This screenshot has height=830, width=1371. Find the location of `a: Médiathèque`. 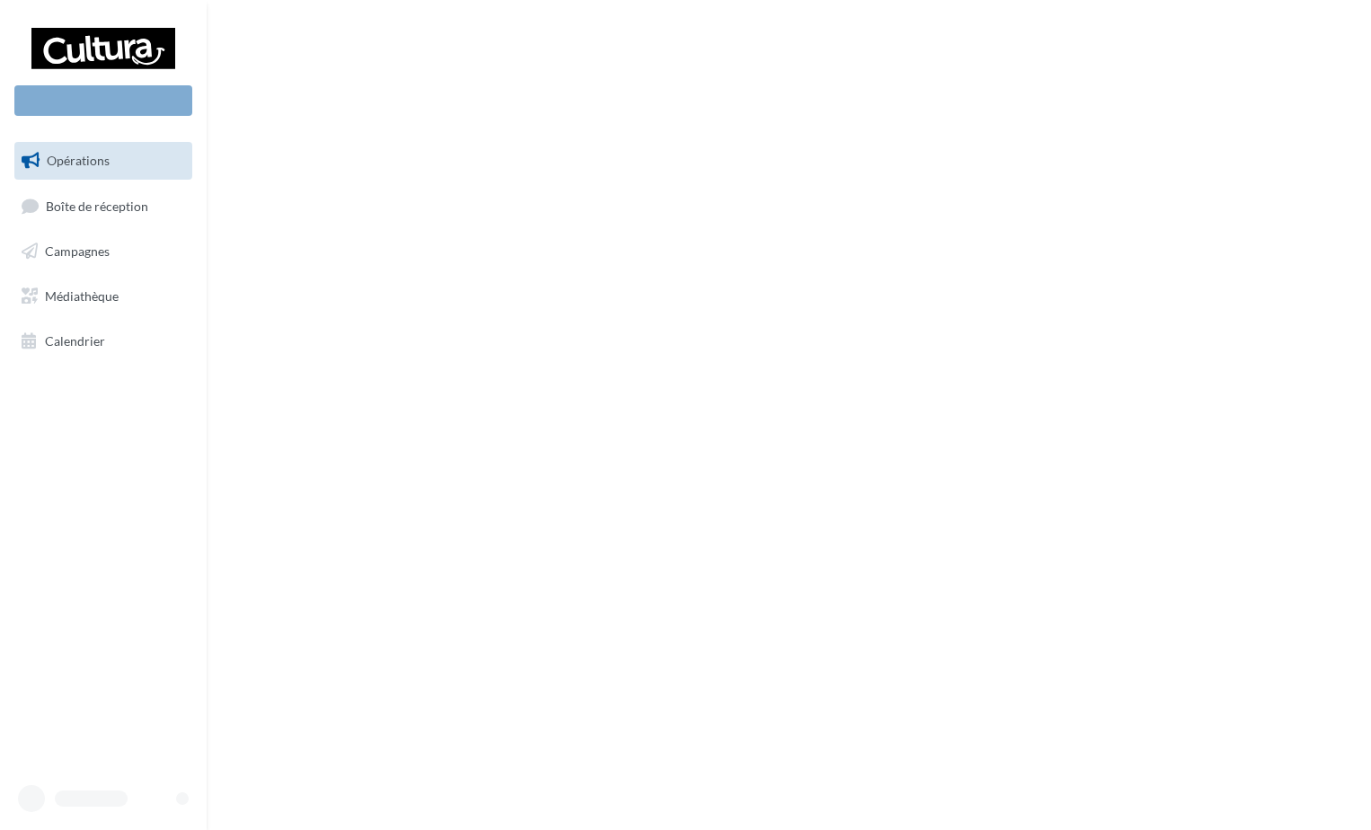

a: Médiathèque is located at coordinates (103, 297).